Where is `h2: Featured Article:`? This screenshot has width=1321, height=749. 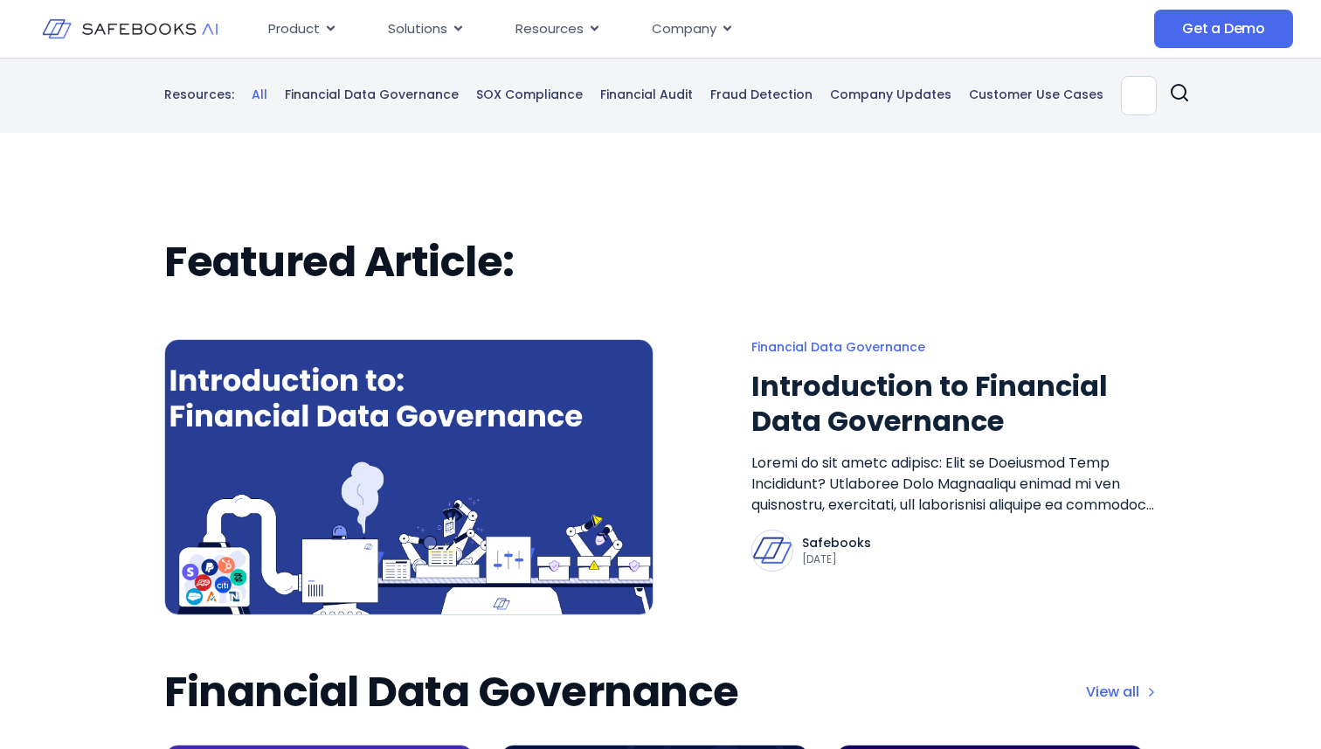
h2: Featured Article: is located at coordinates (660, 262).